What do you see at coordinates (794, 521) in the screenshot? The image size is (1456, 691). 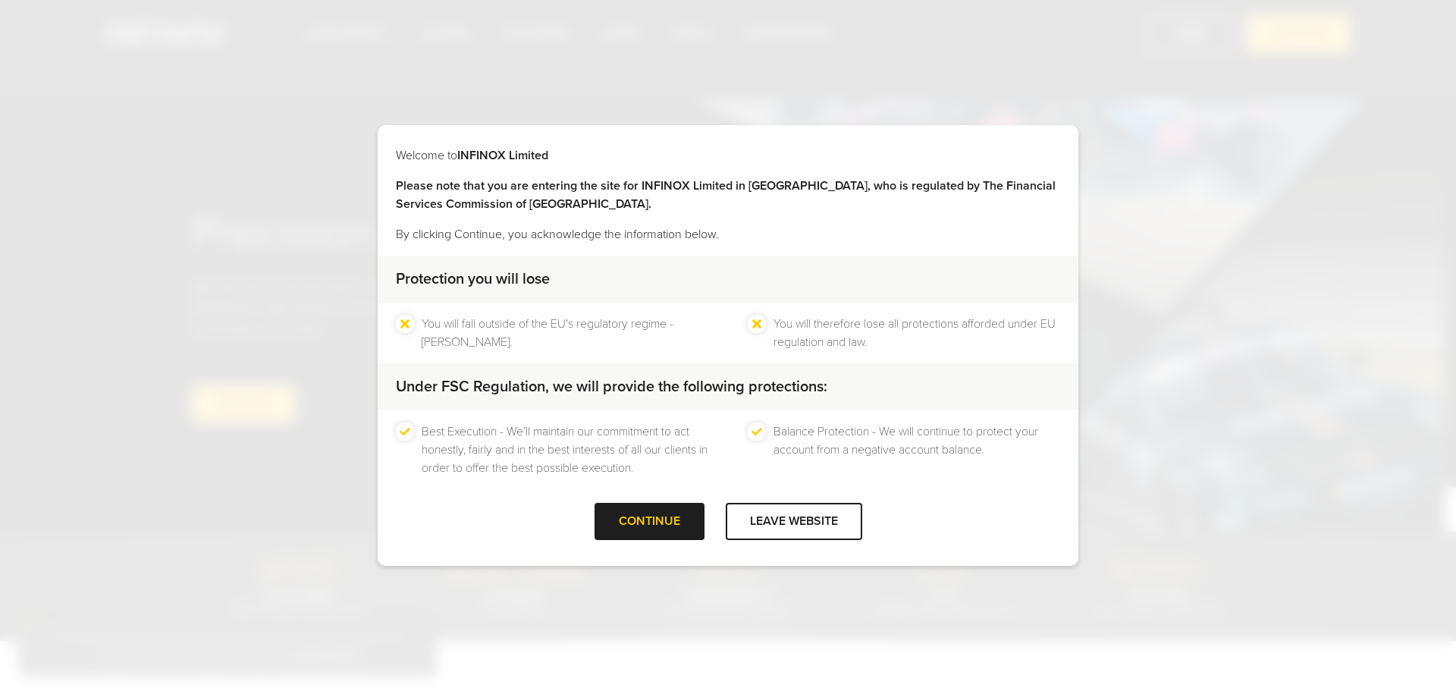 I see `div: LEAVE WEBSITE` at bounding box center [794, 521].